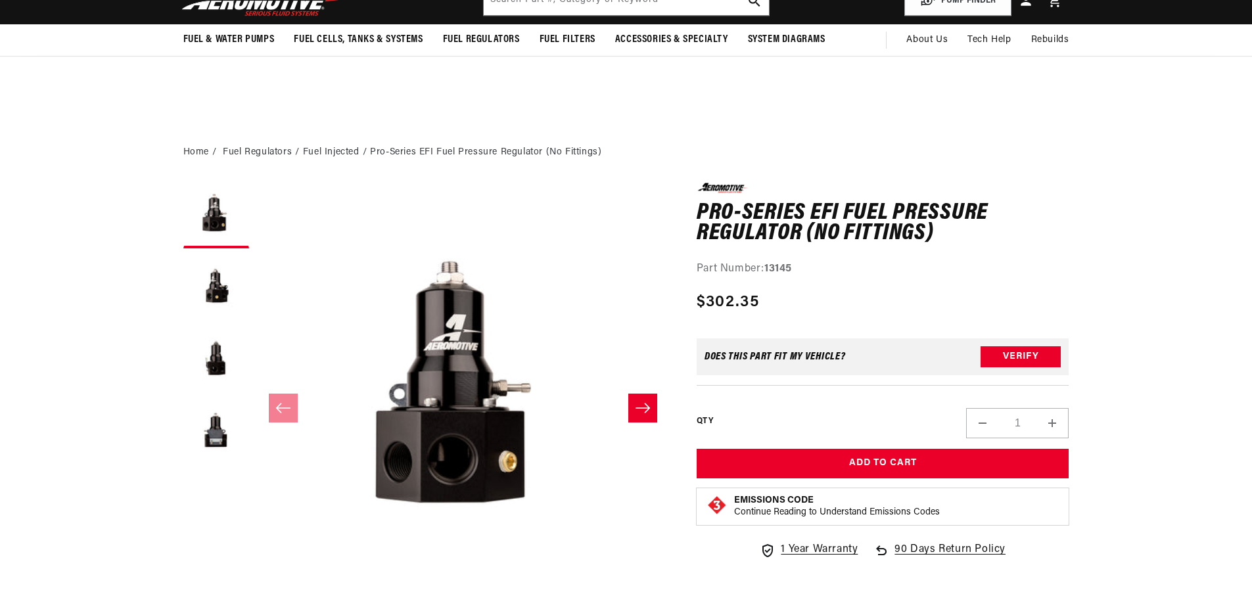 This screenshot has height=594, width=1252. I want to click on a: About Us, so click(927, 40).